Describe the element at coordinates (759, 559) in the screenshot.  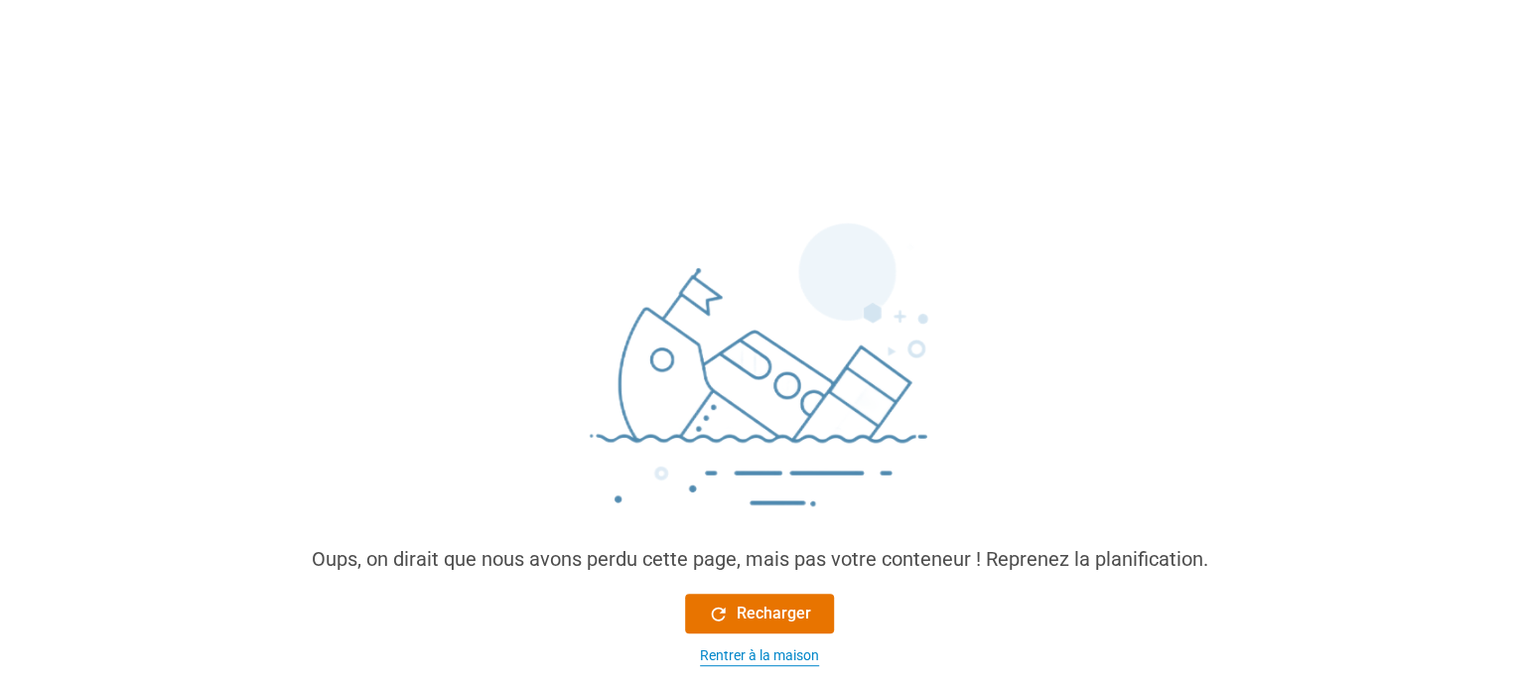
I see `font: Oups, on dirait que nous avons perdu cette page, mais pas votre conteneur ! Reprenez la planifica...` at that location.